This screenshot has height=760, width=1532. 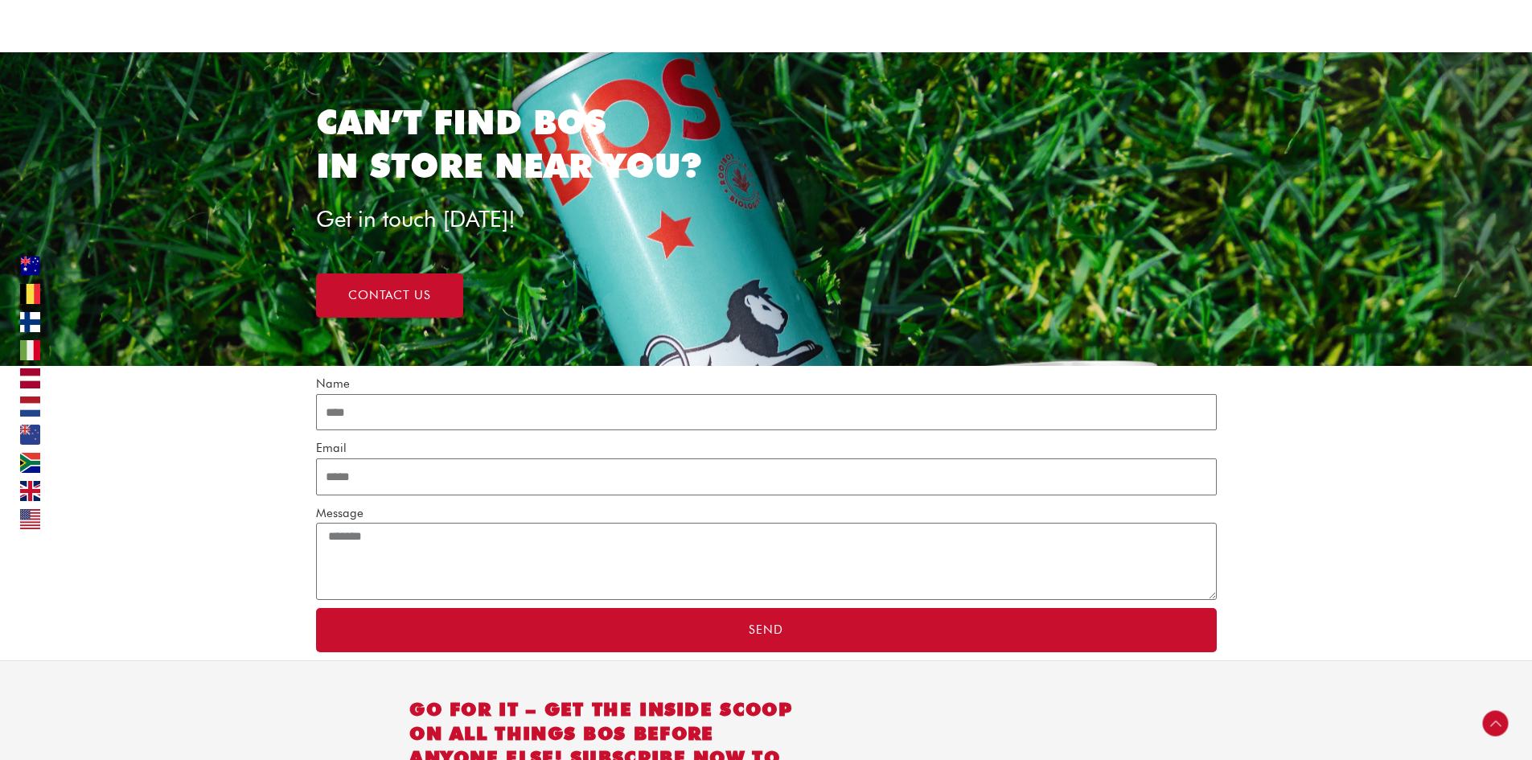 I want to click on label: Name, so click(x=333, y=384).